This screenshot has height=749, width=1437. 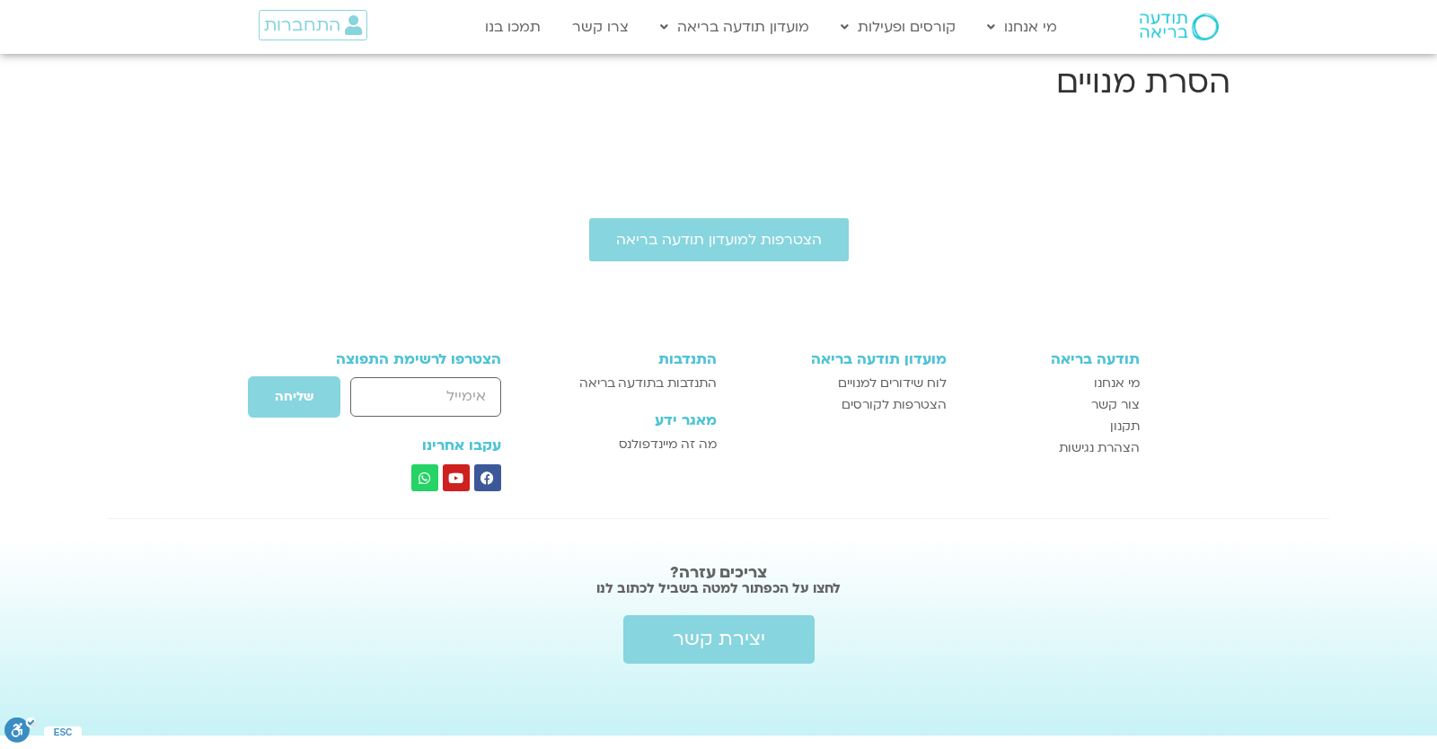 I want to click on a: התנדבות בתודעה בריאה, so click(x=633, y=384).